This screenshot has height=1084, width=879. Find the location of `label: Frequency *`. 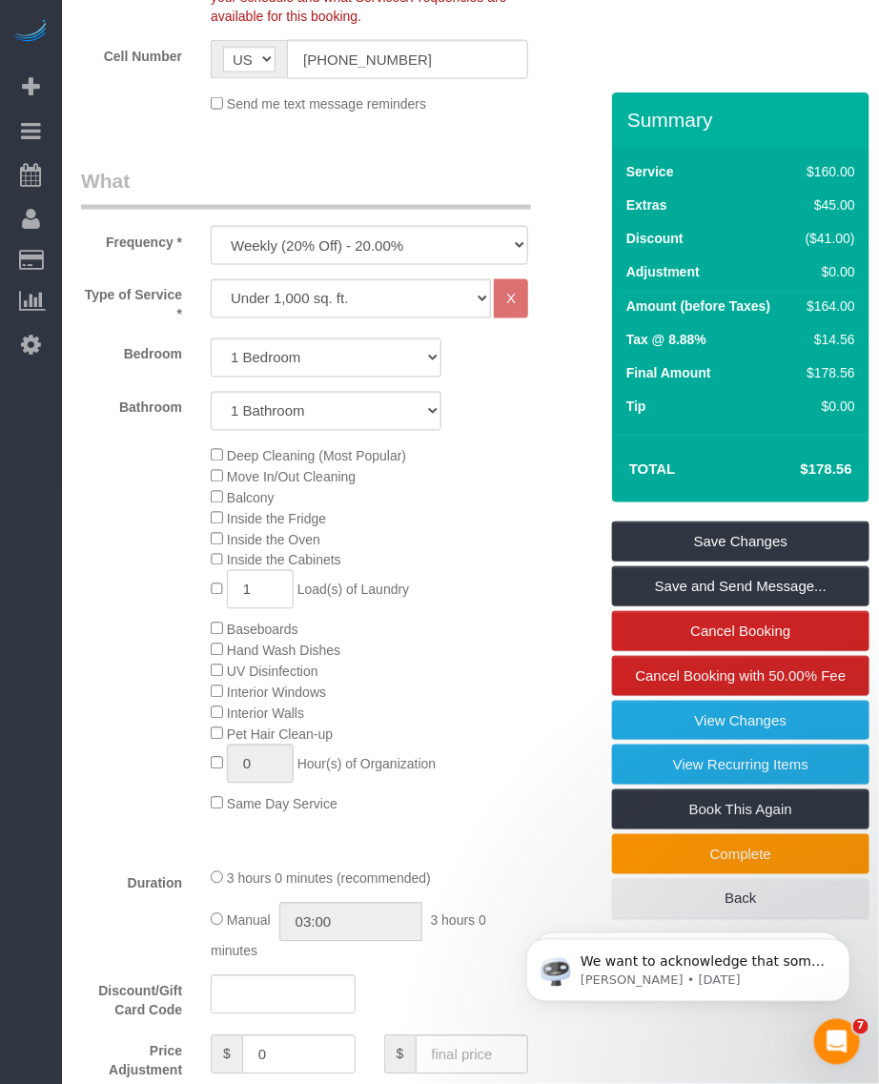

label: Frequency * is located at coordinates (132, 238).